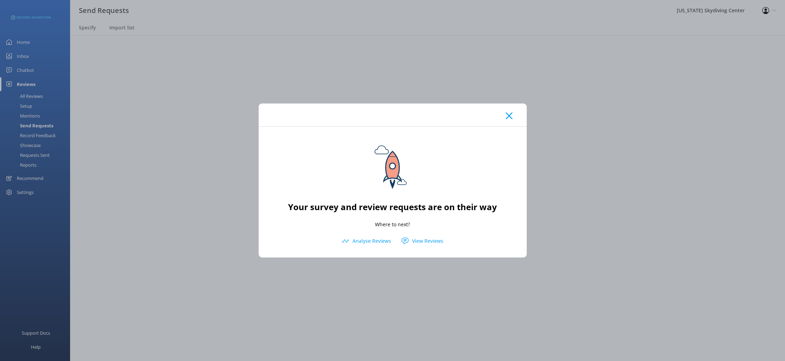 The image size is (785, 361). What do you see at coordinates (393, 224) in the screenshot?
I see `p: Where to next?` at bounding box center [393, 224].